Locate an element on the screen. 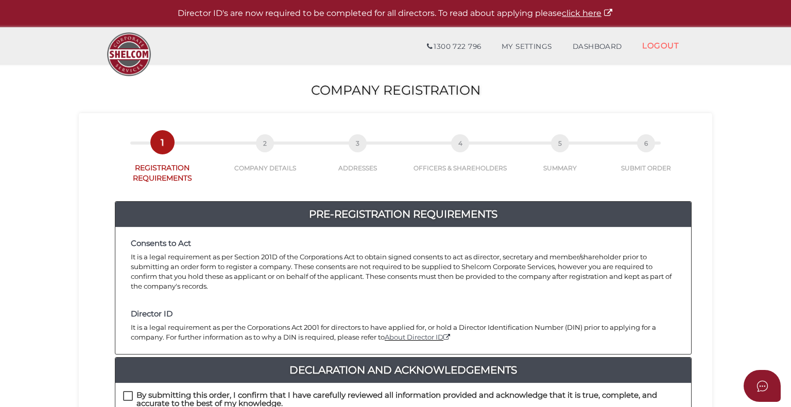 The width and height of the screenshot is (791, 407). a: DASHBOARD is located at coordinates (597, 47).